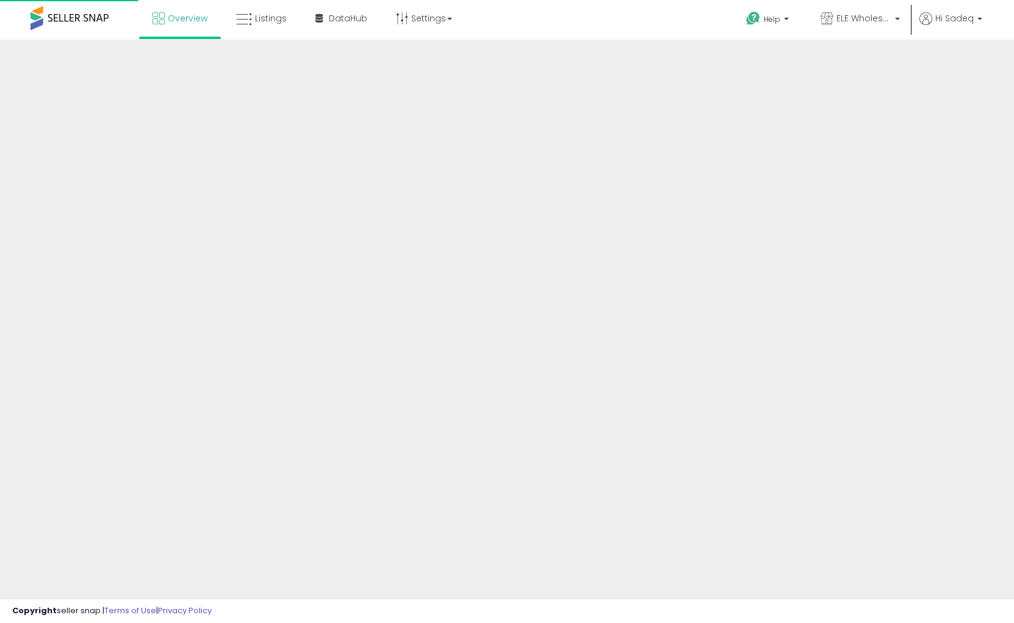  What do you see at coordinates (768, 21) in the screenshot?
I see `a: Help` at bounding box center [768, 21].